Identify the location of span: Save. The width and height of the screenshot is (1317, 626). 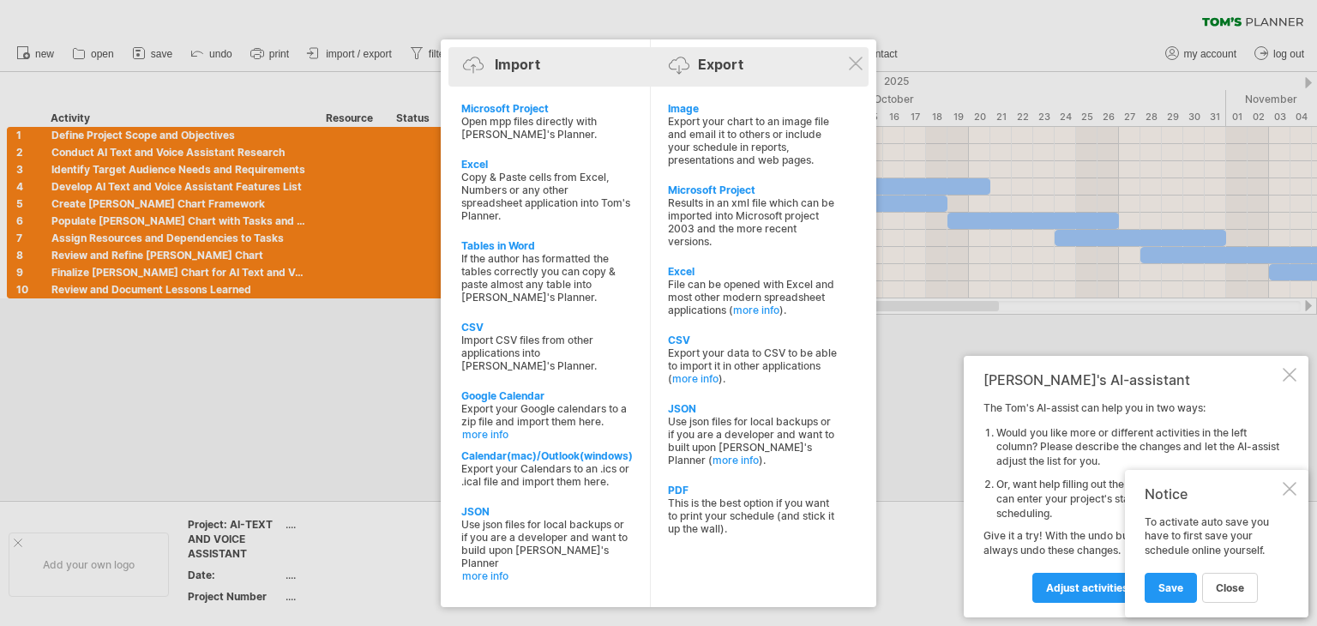
(1170, 587).